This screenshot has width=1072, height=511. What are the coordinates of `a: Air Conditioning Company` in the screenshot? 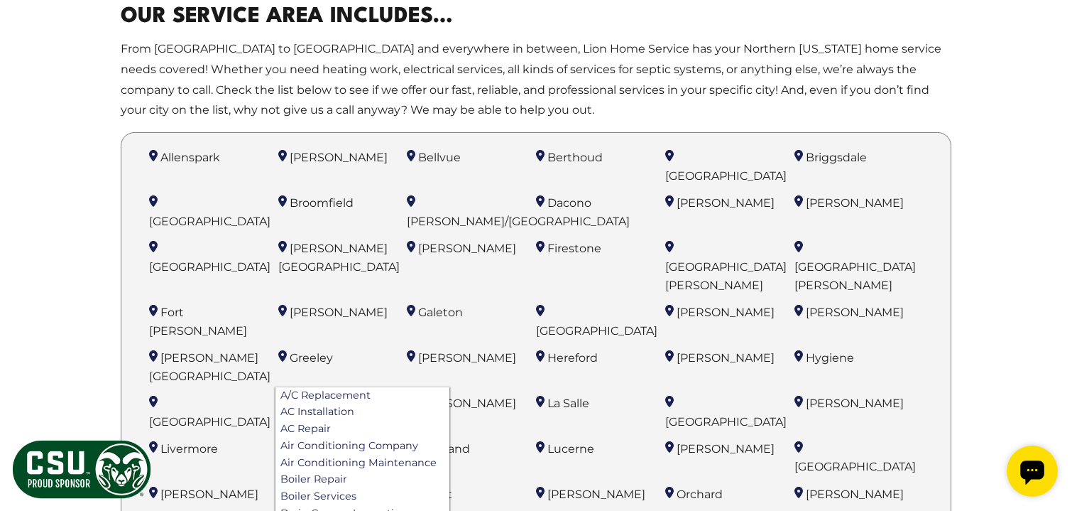 It's located at (362, 446).